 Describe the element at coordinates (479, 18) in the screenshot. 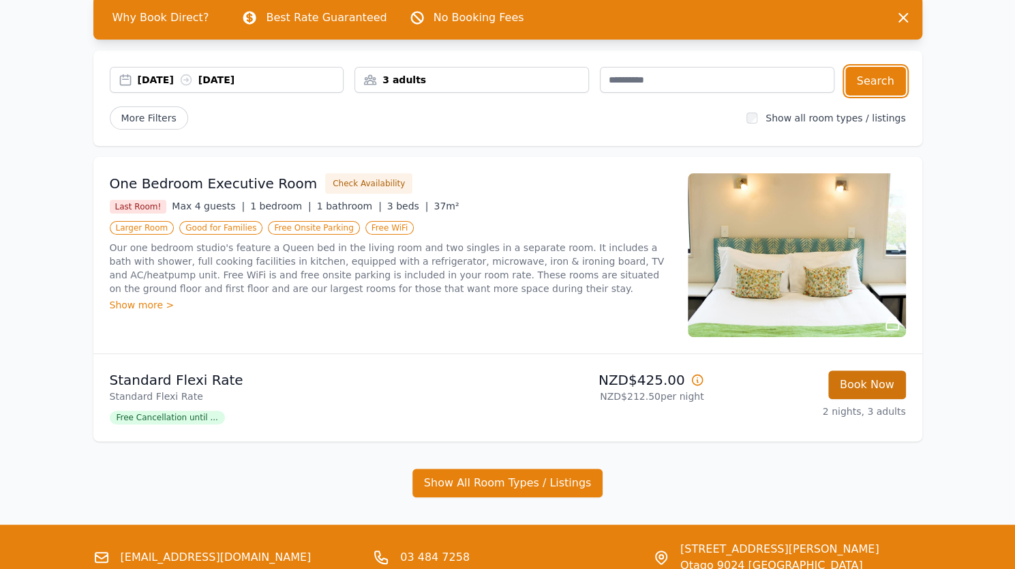

I see `p: No Booking Fees` at that location.